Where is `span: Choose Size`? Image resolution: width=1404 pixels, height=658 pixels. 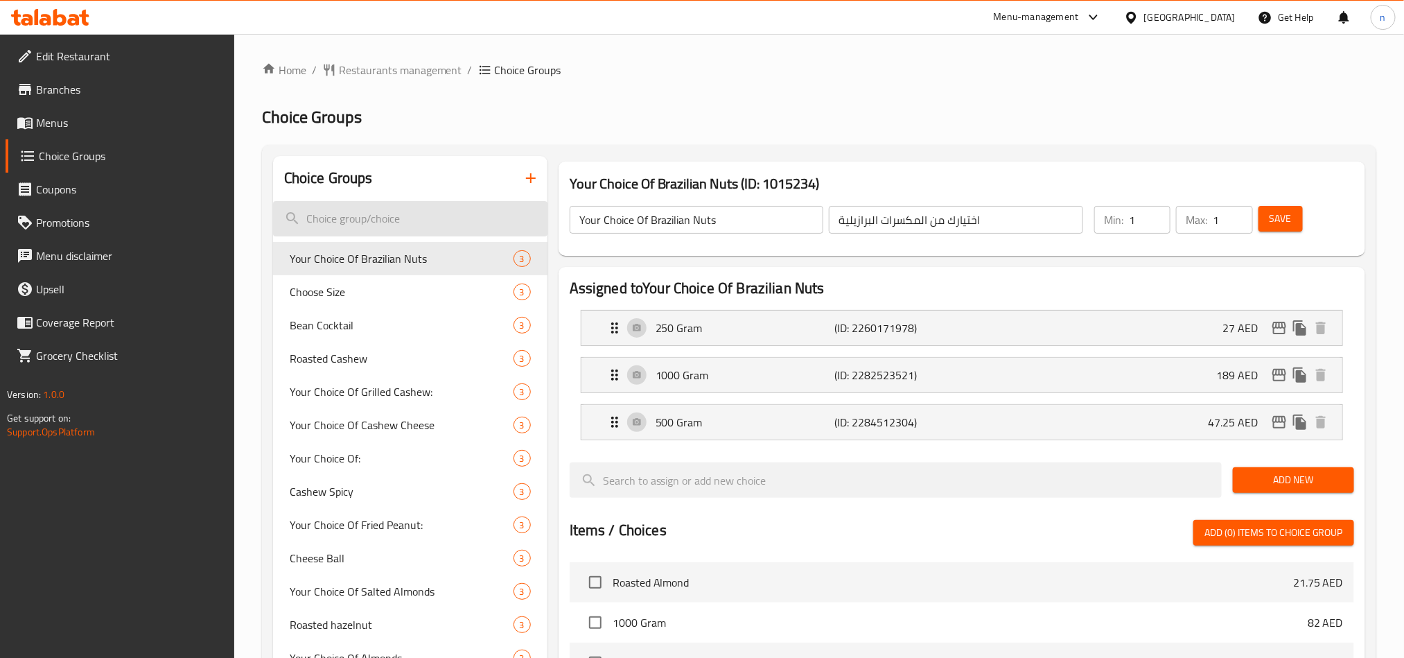 span: Choose Size is located at coordinates (401, 292).